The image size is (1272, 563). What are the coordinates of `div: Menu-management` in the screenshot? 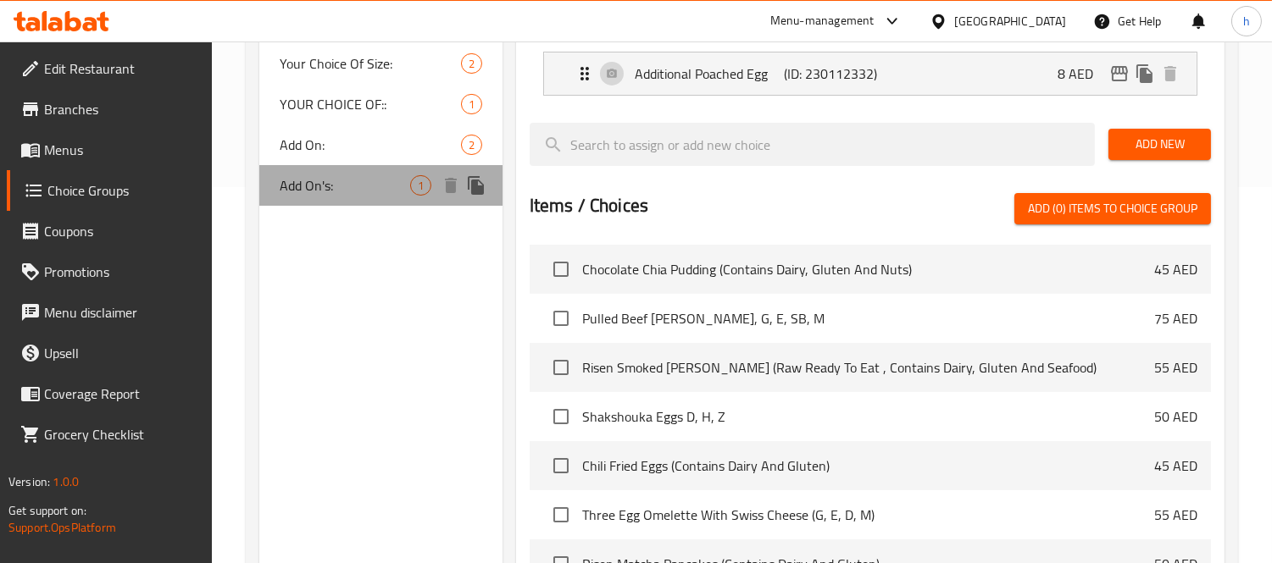 It's located at (822, 21).